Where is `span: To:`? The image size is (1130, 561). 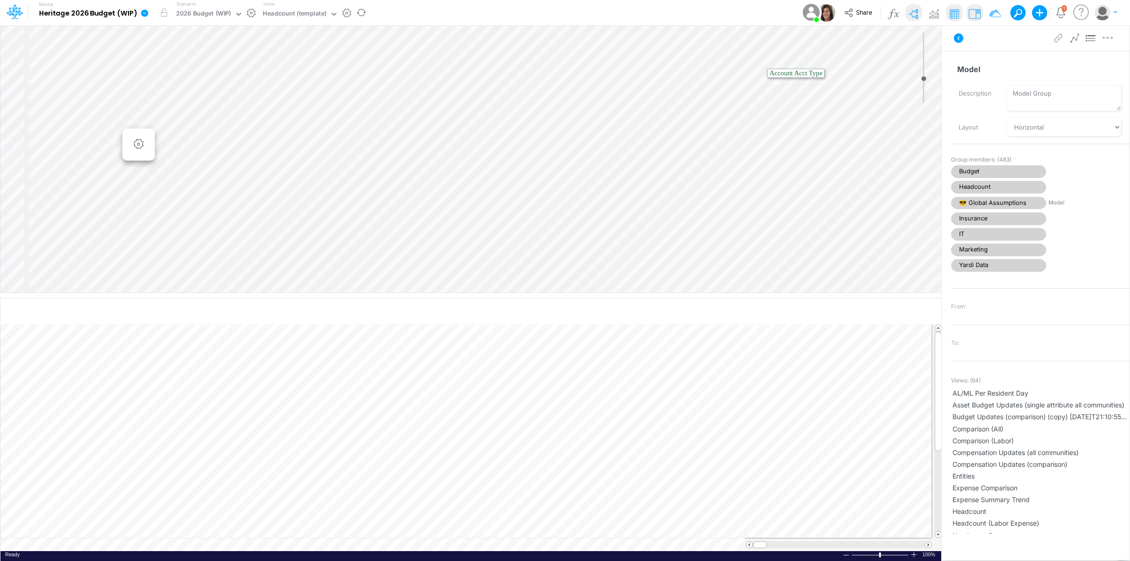
span: To: is located at coordinates (955, 343).